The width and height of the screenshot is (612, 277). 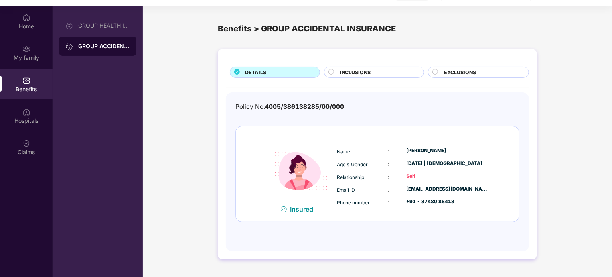 What do you see at coordinates (26, 112) in the screenshot?
I see `img: svg+xml;base64,PHN2ZyBpZD0iSG9zcGl0YWxzIiB4bWxucz0iaHR0cDovL3d3dy53My5vcmcvMjAwMC9zdmciIHdpZHRoPS...` at bounding box center [26, 112].